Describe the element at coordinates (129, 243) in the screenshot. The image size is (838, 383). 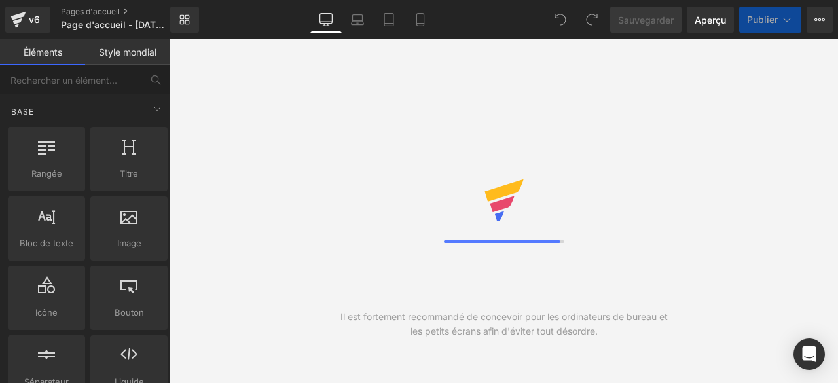
I see `font: Image` at that location.